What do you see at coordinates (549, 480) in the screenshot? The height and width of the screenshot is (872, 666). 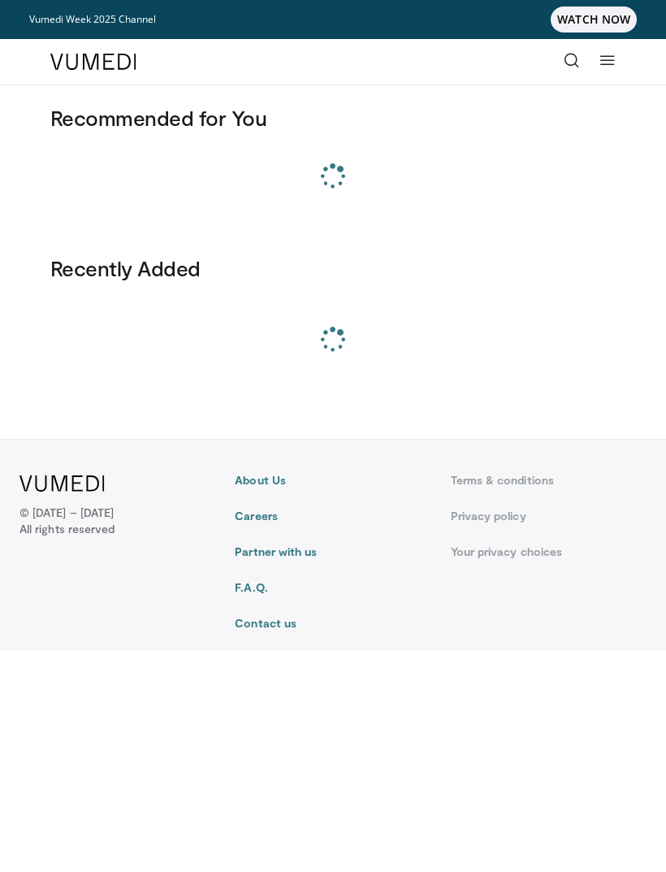 I see `a: Terms & conditions` at bounding box center [549, 480].